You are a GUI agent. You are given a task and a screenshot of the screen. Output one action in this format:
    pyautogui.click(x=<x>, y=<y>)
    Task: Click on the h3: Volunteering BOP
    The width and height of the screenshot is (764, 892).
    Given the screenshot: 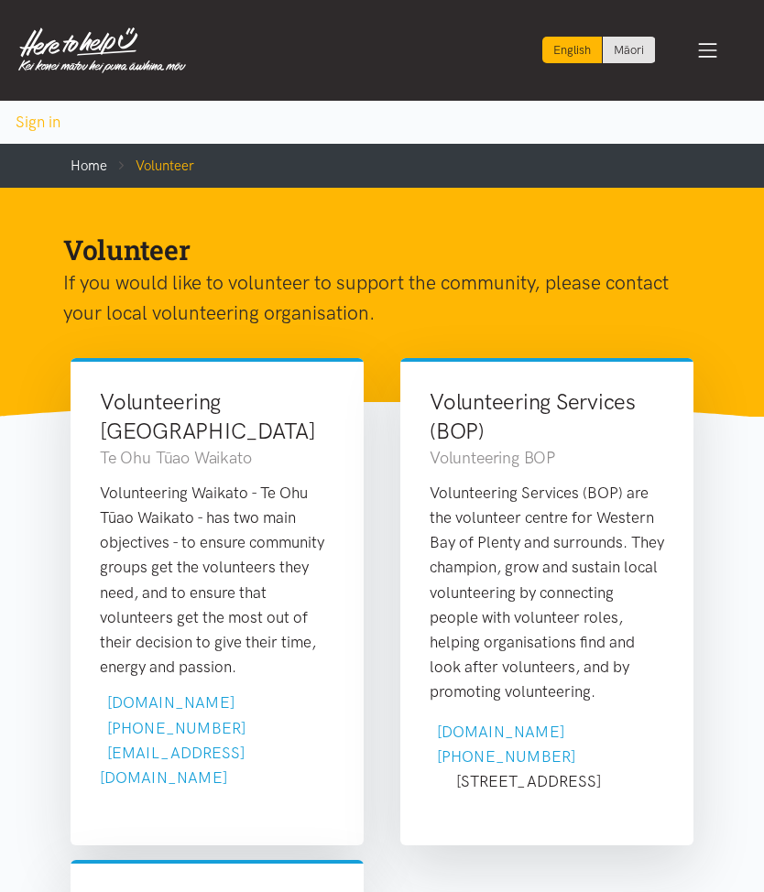 What is the action you would take?
    pyautogui.click(x=547, y=458)
    